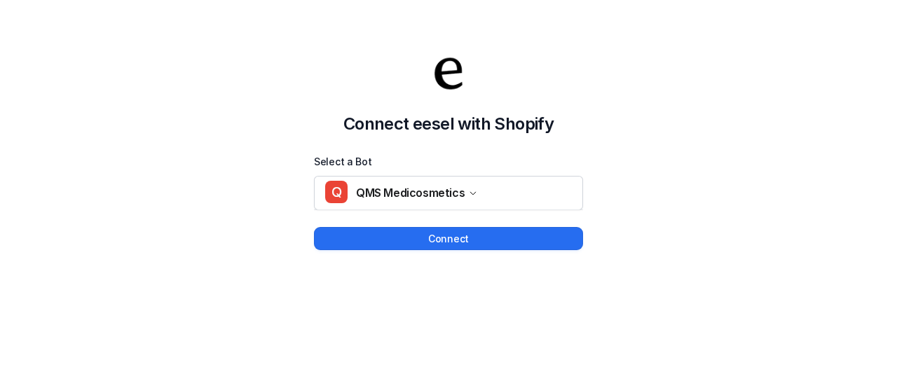  I want to click on span: Q, so click(336, 192).